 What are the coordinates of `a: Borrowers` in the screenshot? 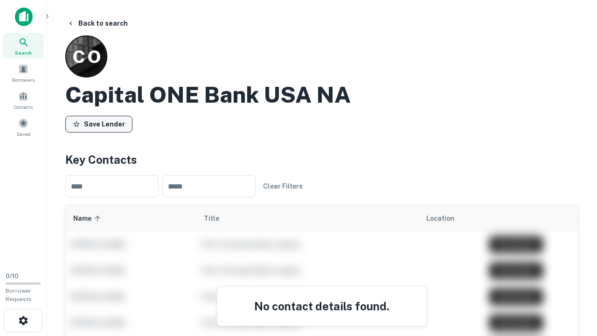 It's located at (23, 73).